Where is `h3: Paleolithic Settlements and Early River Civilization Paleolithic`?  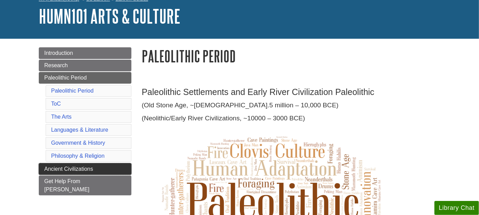 h3: Paleolithic Settlements and Early River Civilization Paleolithic is located at coordinates (291, 92).